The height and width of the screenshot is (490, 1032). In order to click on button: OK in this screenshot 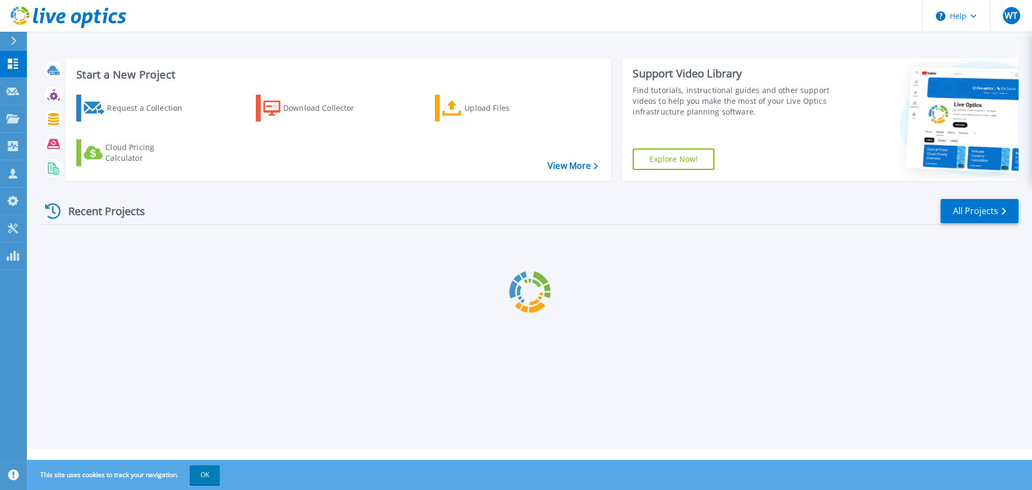, I will do `click(205, 475)`.